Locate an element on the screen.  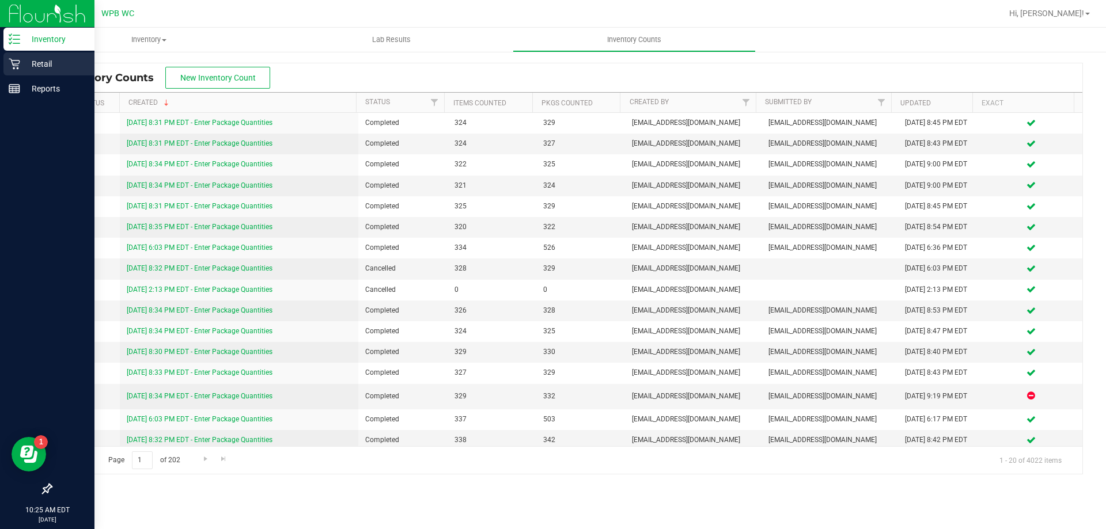
span: WPB WC is located at coordinates (118, 13).